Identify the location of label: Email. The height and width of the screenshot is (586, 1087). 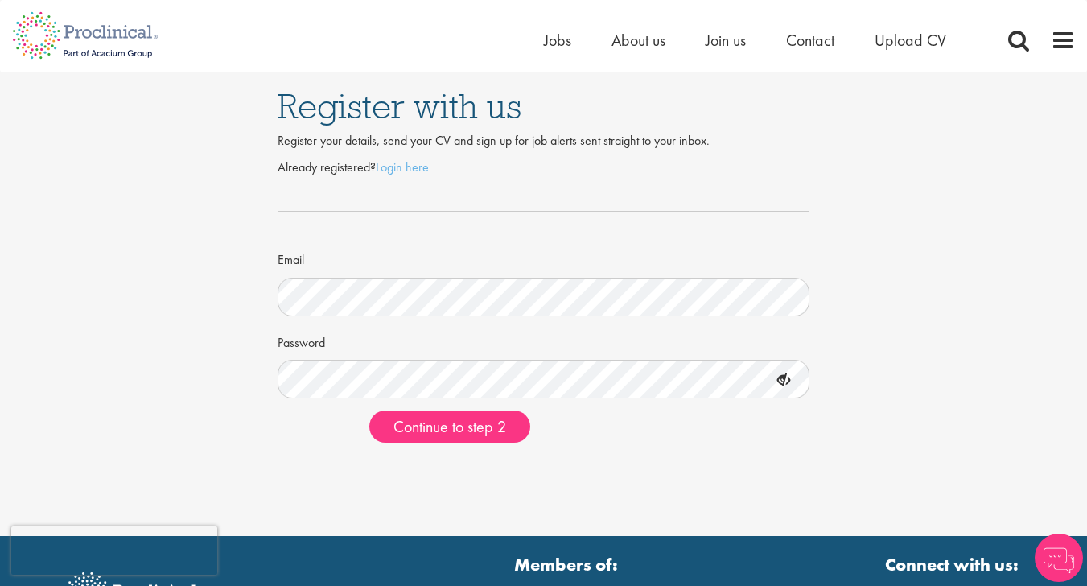
(290, 257).